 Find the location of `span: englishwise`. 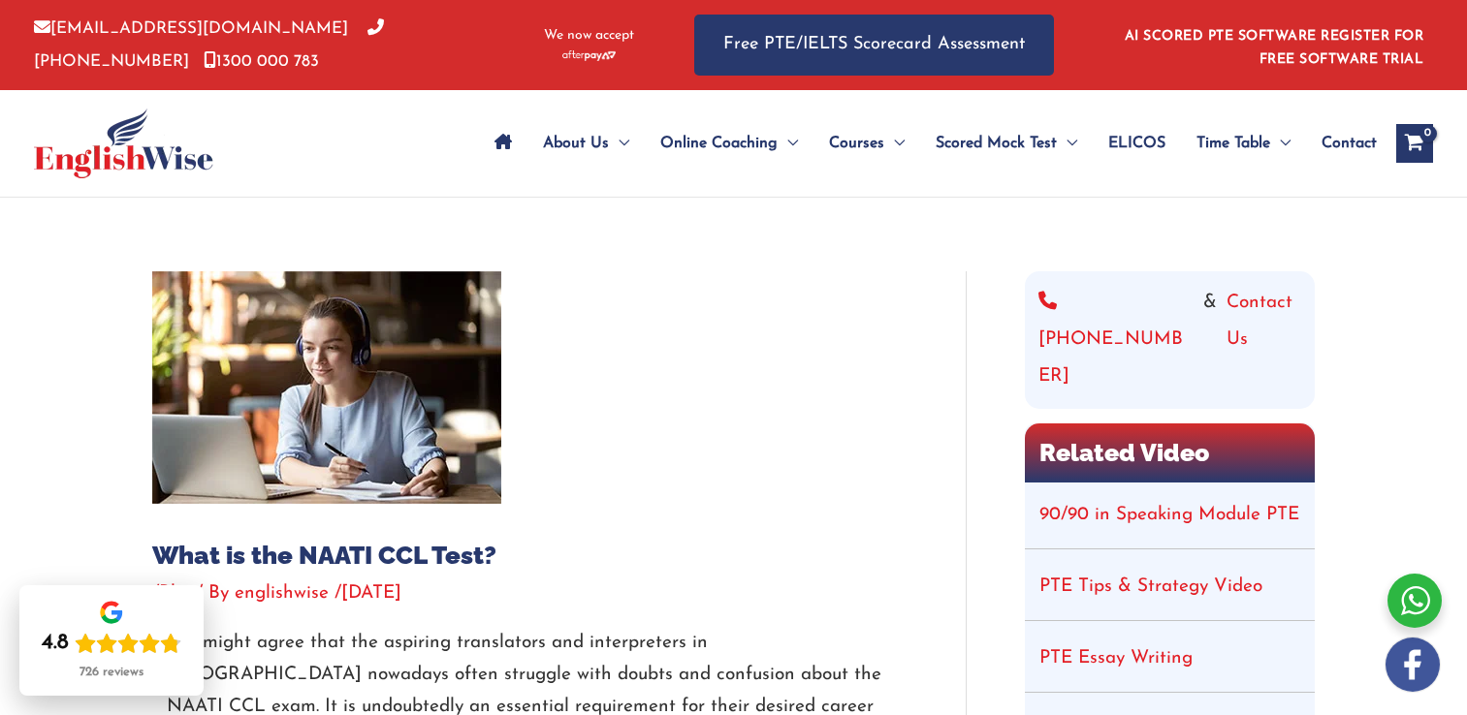

span: englishwise is located at coordinates (281, 593).